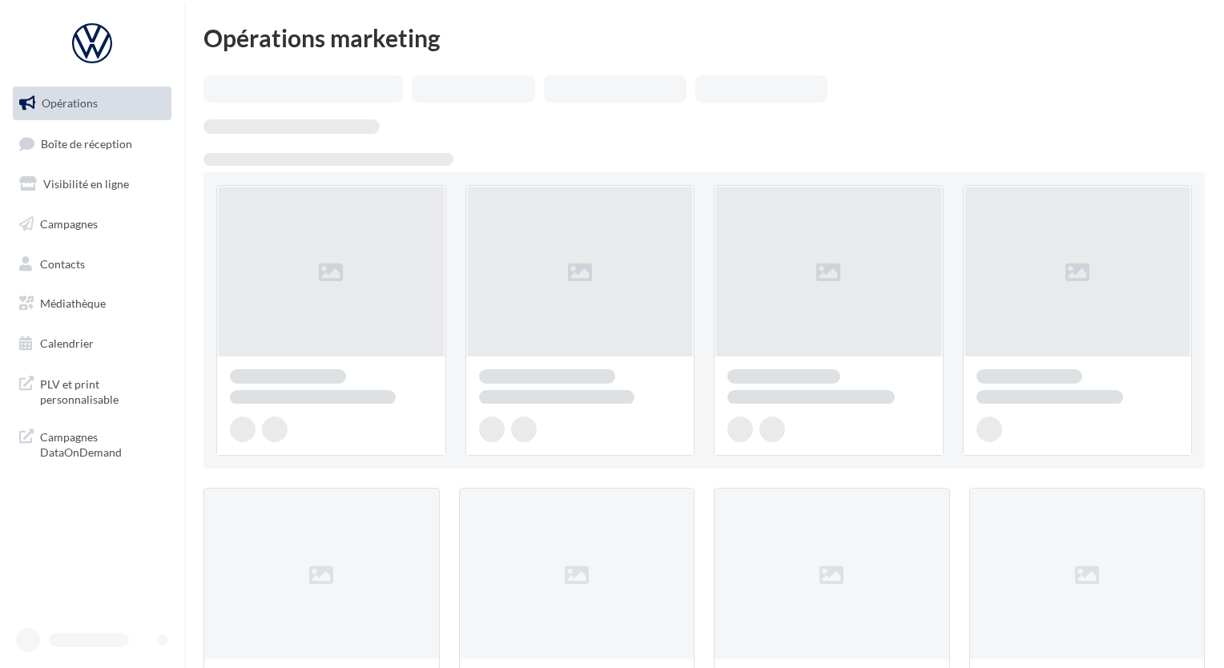  What do you see at coordinates (69, 223) in the screenshot?
I see `span: Campagnes` at bounding box center [69, 223].